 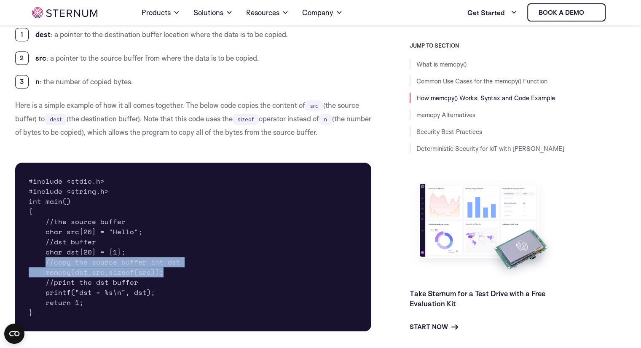 What do you see at coordinates (267, 13) in the screenshot?
I see `a: Resources` at bounding box center [267, 13].